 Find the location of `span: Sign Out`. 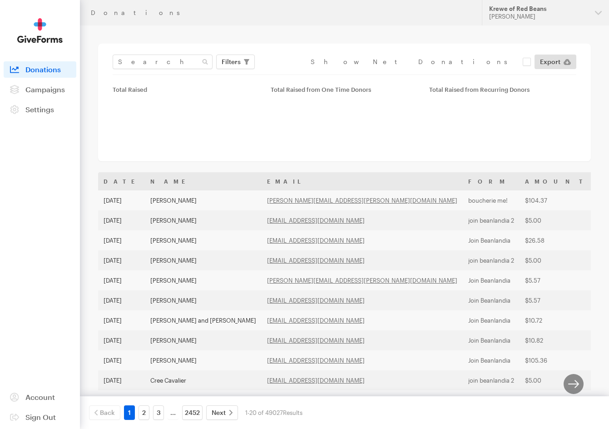

span: Sign Out is located at coordinates (40, 416).